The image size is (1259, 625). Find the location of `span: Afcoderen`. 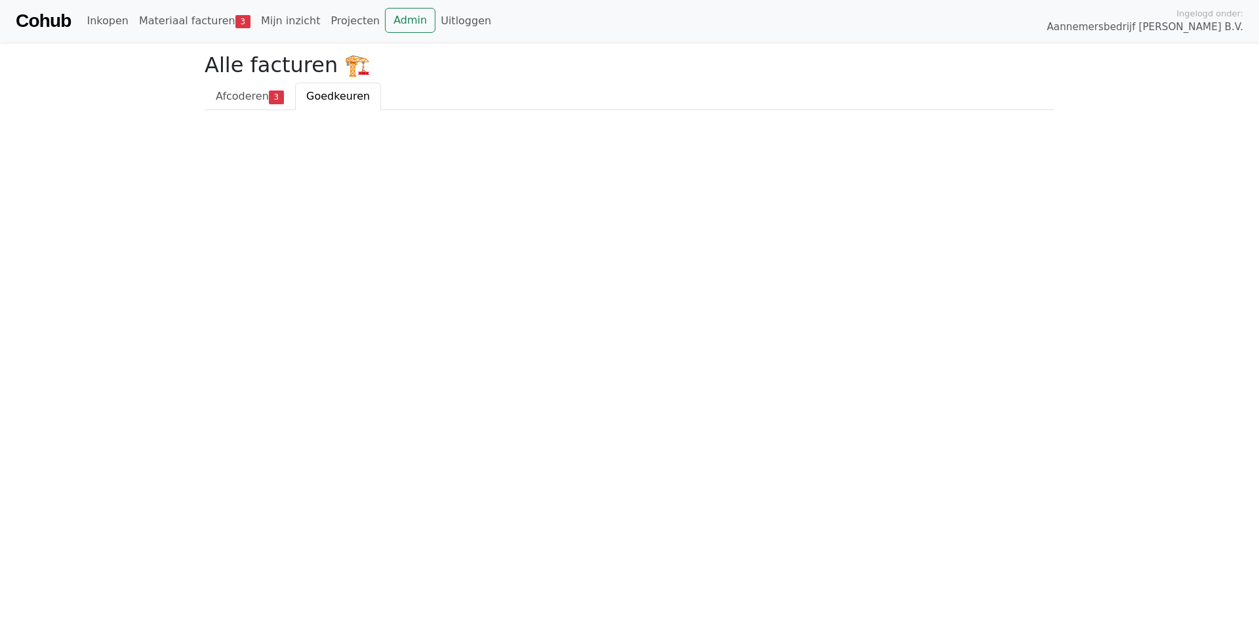

span: Afcoderen is located at coordinates (242, 96).